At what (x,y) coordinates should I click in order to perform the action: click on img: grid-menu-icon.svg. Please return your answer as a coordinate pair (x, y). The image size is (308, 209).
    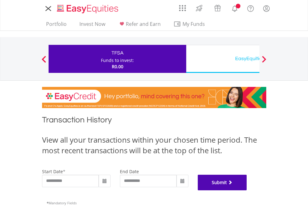
    Looking at the image, I should click on (182, 8).